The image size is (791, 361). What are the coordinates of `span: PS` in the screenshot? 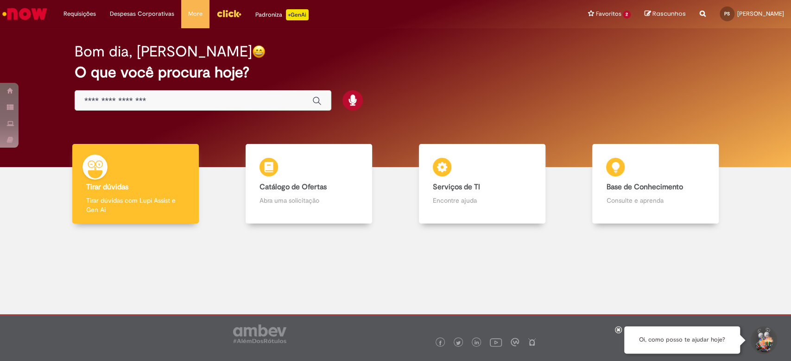 It's located at (727, 13).